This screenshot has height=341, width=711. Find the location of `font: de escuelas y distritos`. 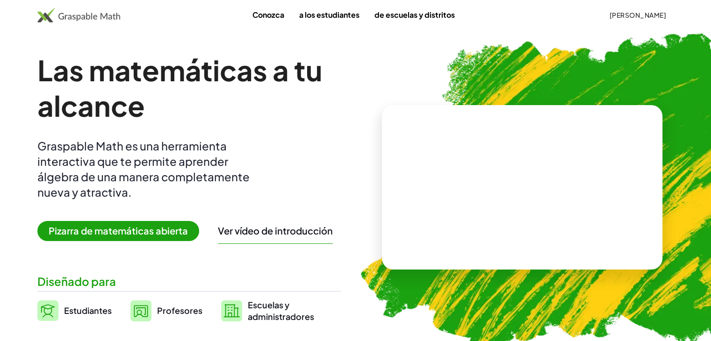

font: de escuelas y distritos is located at coordinates (414, 14).